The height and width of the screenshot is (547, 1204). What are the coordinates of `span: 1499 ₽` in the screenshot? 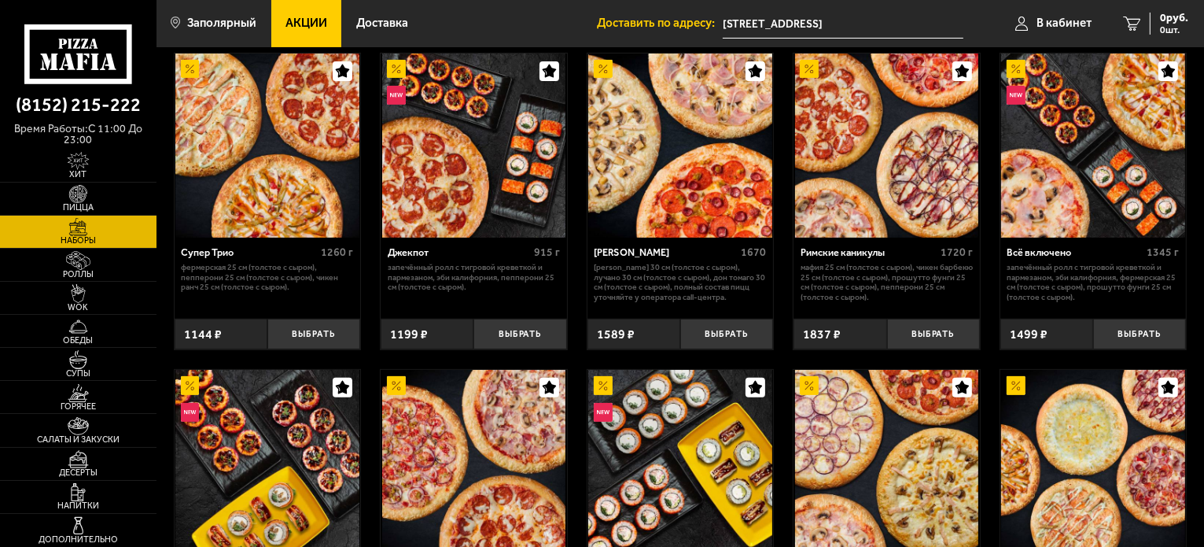 It's located at (1029, 334).